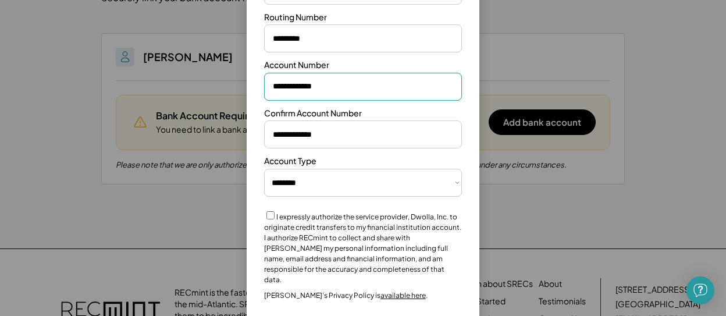 The image size is (726, 316). I want to click on div: Routing Number, so click(296, 17).